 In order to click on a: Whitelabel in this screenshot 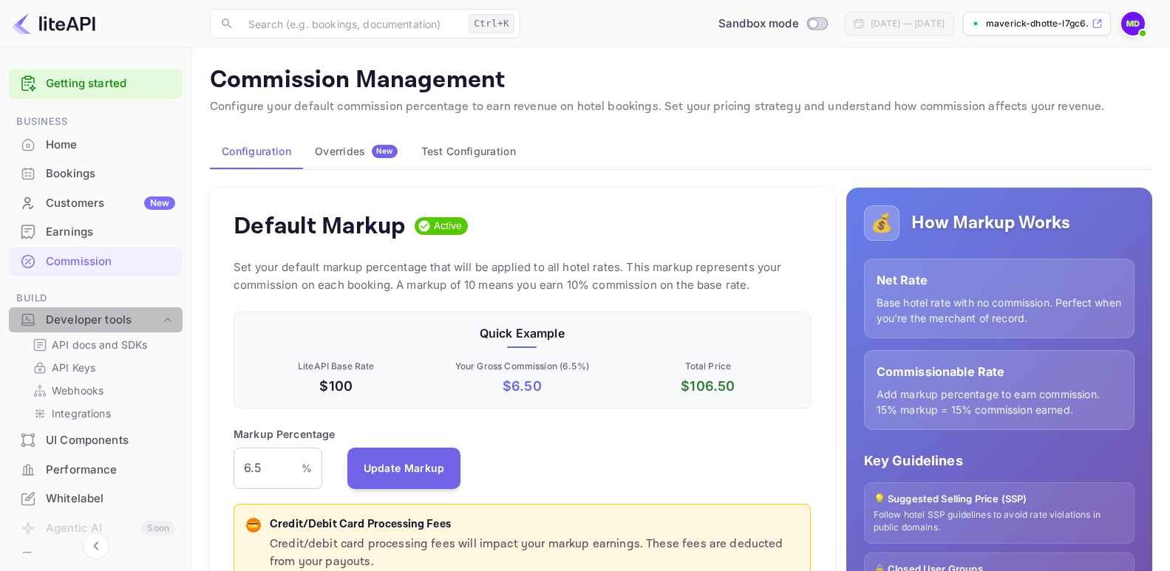, I will do `click(95, 498)`.